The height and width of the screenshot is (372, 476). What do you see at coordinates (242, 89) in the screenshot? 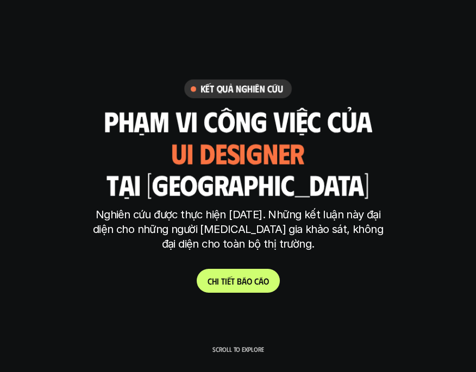
I see `h6: Kết quả nghiên cứu` at bounding box center [242, 89].